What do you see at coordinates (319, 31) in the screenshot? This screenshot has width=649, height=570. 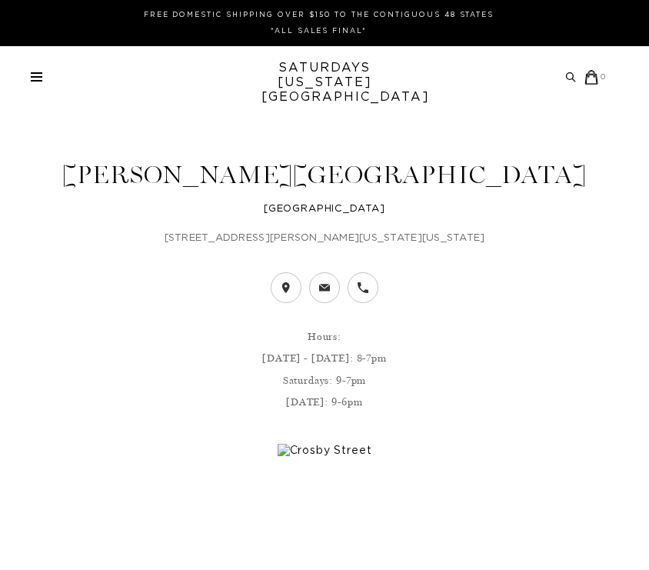 I see `p: *ALL SALES FINAL*` at bounding box center [319, 31].